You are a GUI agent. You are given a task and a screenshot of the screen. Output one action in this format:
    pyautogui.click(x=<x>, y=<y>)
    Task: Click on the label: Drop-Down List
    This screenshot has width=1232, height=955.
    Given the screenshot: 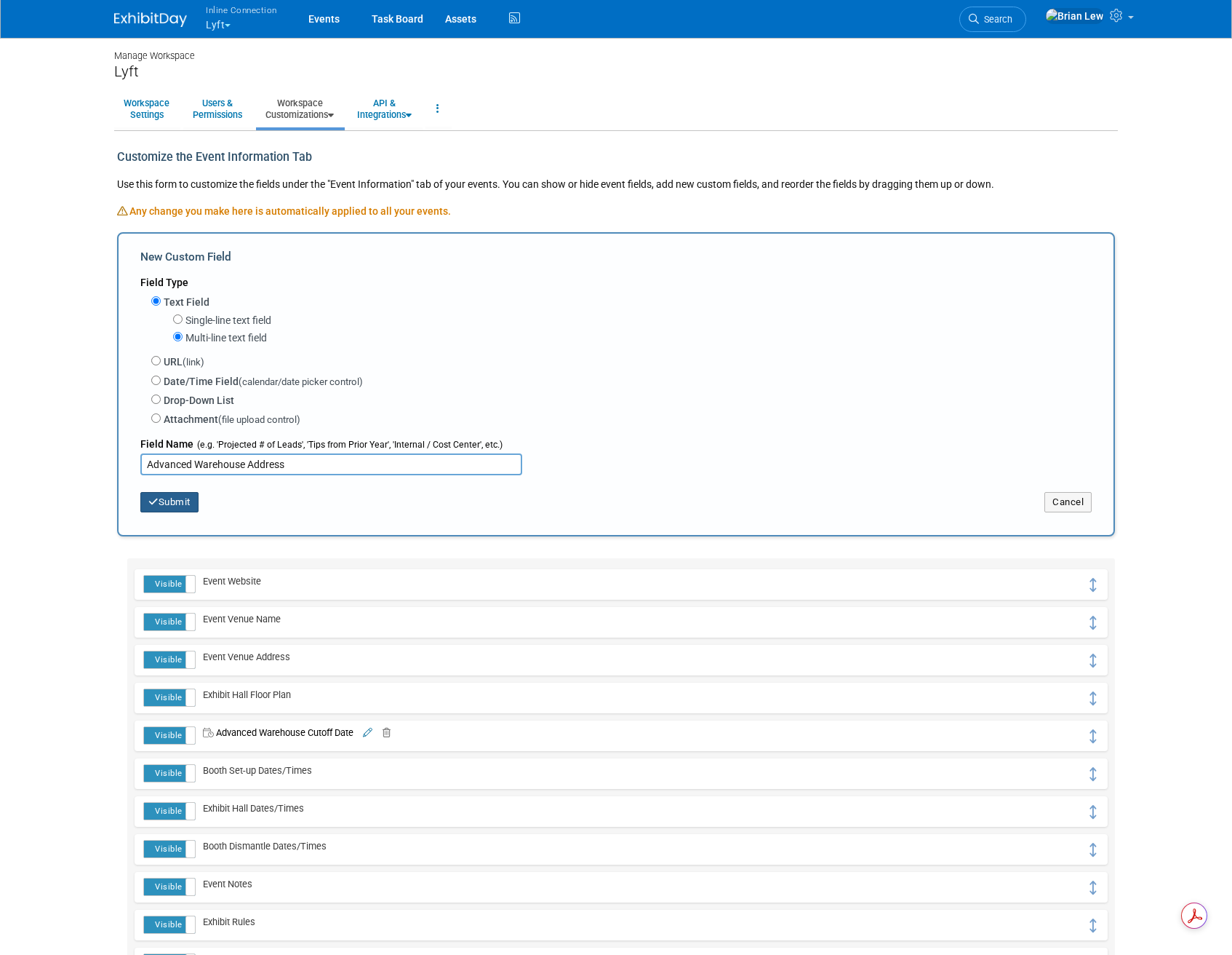 What is the action you would take?
    pyautogui.click(x=199, y=400)
    